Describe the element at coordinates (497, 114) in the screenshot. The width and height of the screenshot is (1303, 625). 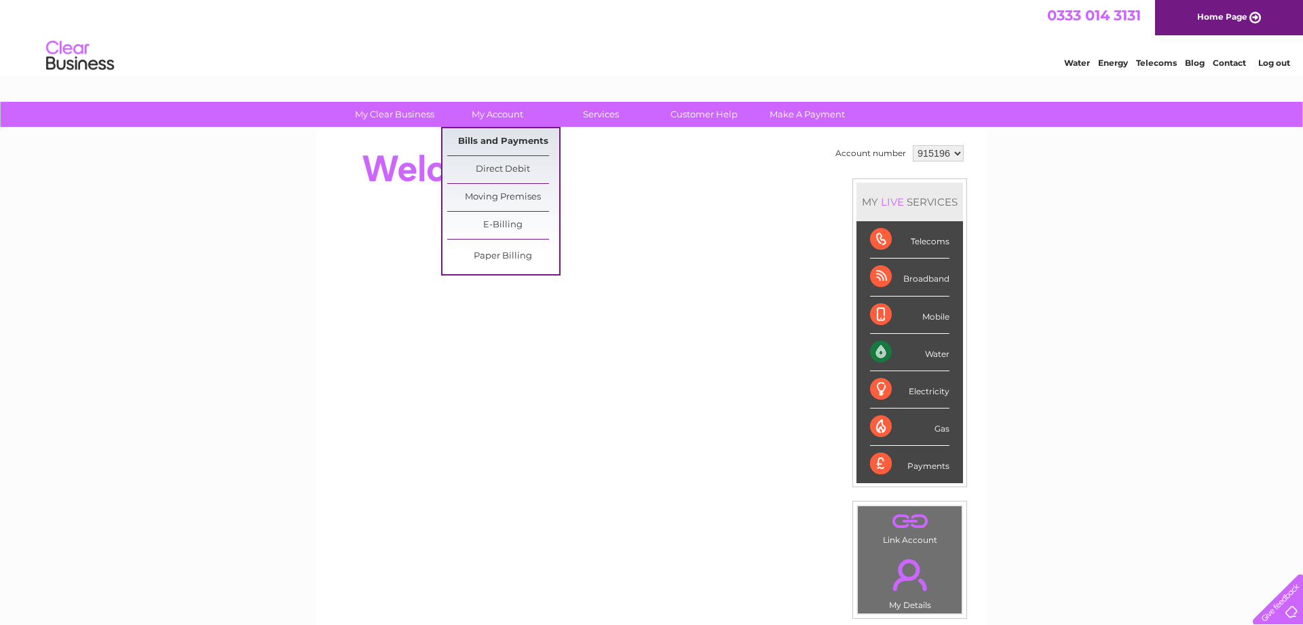
I see `a: My Account` at that location.